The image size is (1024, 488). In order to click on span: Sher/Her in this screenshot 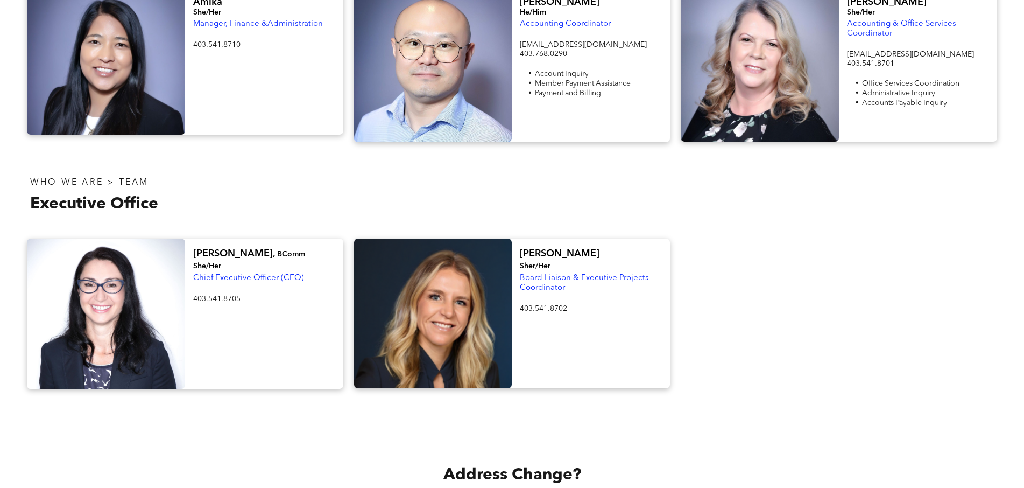, I will do `click(535, 266)`.